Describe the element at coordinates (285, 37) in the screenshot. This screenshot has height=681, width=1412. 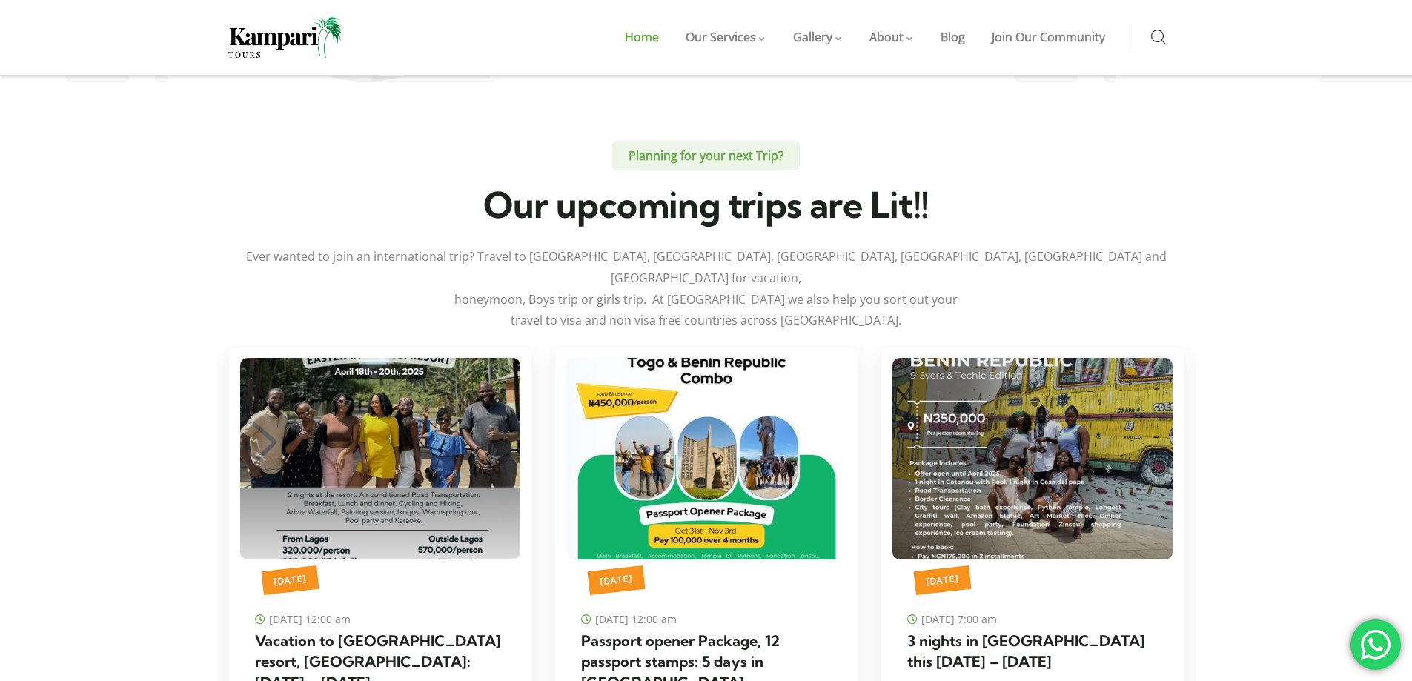
I see `img: Home` at that location.